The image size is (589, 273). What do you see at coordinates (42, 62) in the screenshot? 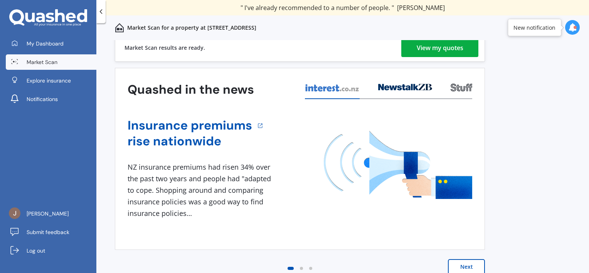
I see `span: Market Scan` at bounding box center [42, 62].